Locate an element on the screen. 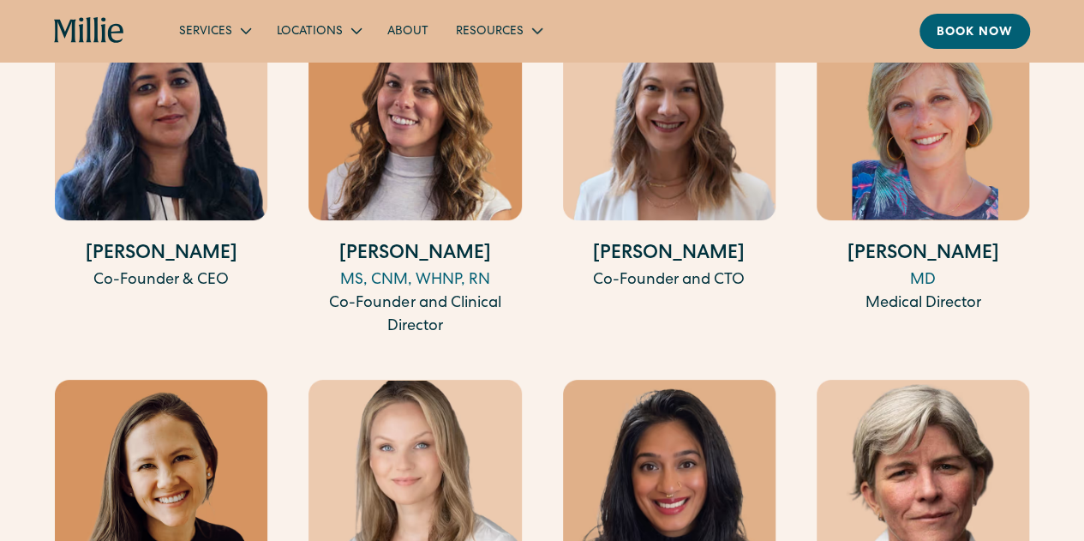 The image size is (1084, 541). div: MD is located at coordinates (923, 280).